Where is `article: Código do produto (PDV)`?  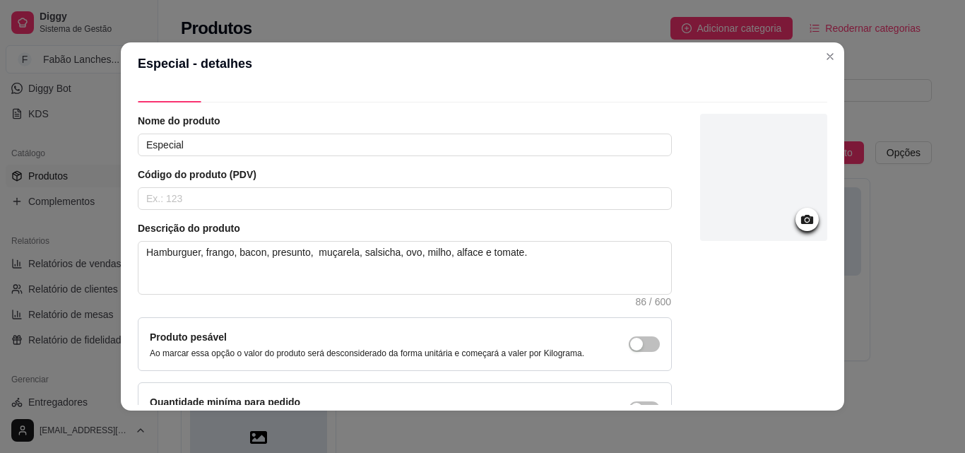 article: Código do produto (PDV) is located at coordinates (405, 175).